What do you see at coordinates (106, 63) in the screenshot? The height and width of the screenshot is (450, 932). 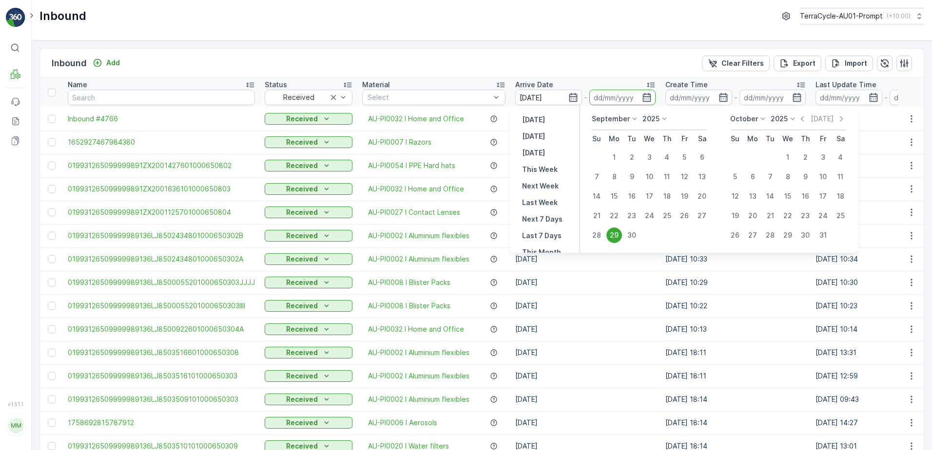 I see `button: Add` at bounding box center [106, 63].